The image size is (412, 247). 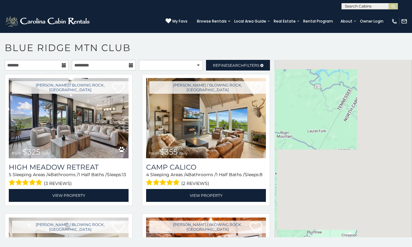 I want to click on img: mail-regular-white.png, so click(x=404, y=21).